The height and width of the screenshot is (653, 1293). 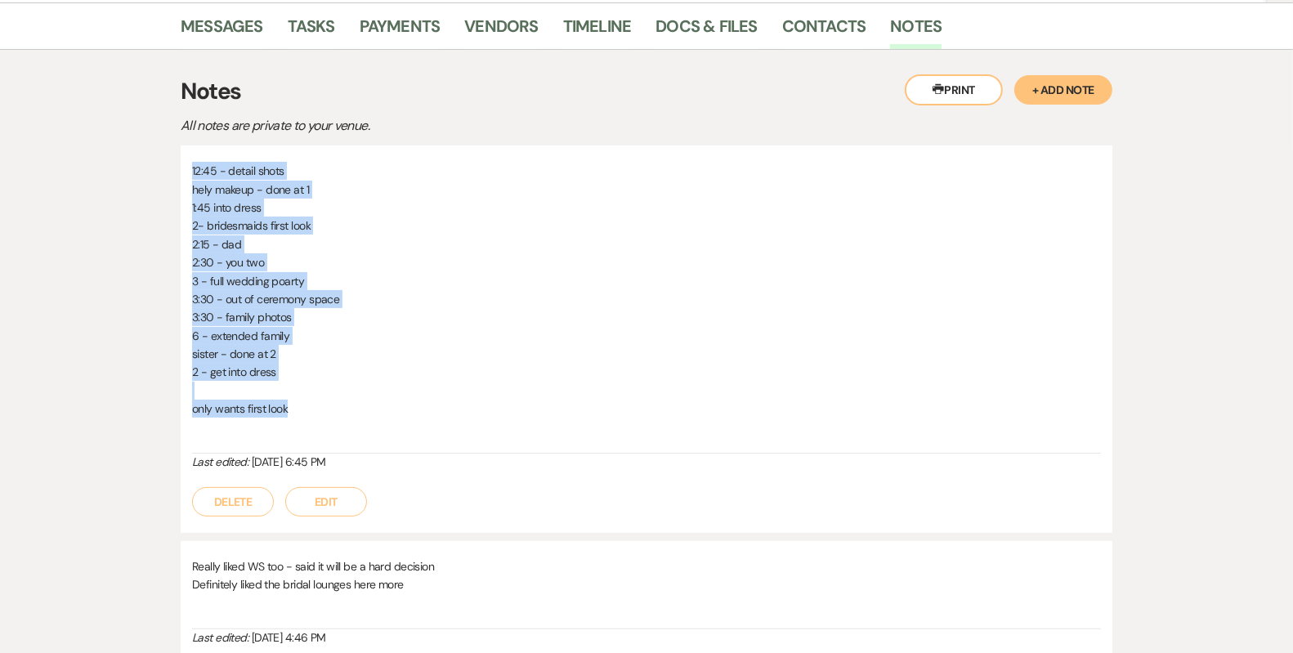 What do you see at coordinates (647, 208) in the screenshot?
I see `p: 1:45 into dress` at bounding box center [647, 208].